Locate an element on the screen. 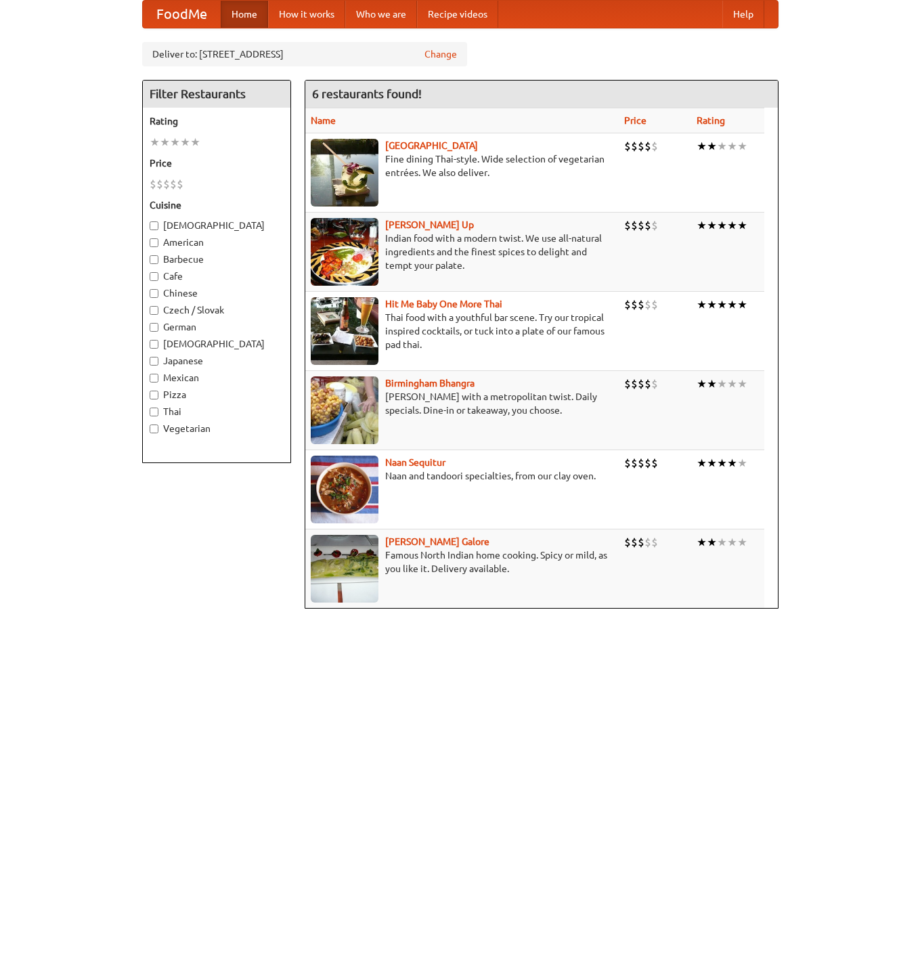 This screenshot has width=920, height=958. input: Cafe is located at coordinates (154, 276).